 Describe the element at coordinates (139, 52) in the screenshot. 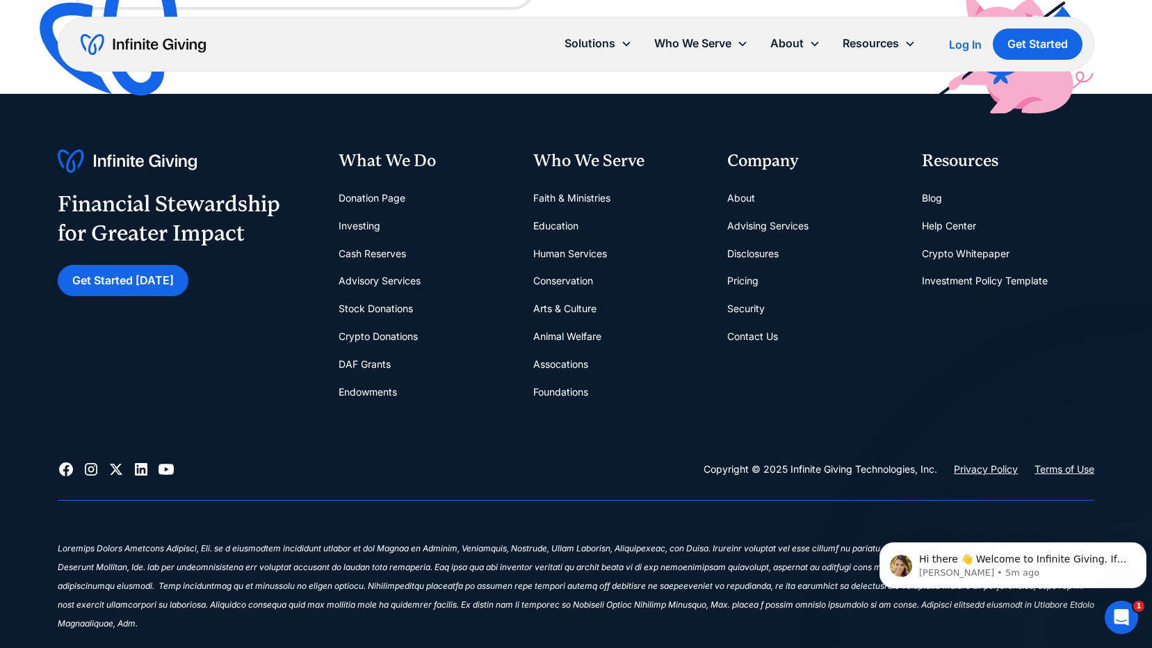

I see `div: message notification from Kasey, 5m ago. Hi there 👋 Welcome to Infinite Giving. If you have any q...` at that location.